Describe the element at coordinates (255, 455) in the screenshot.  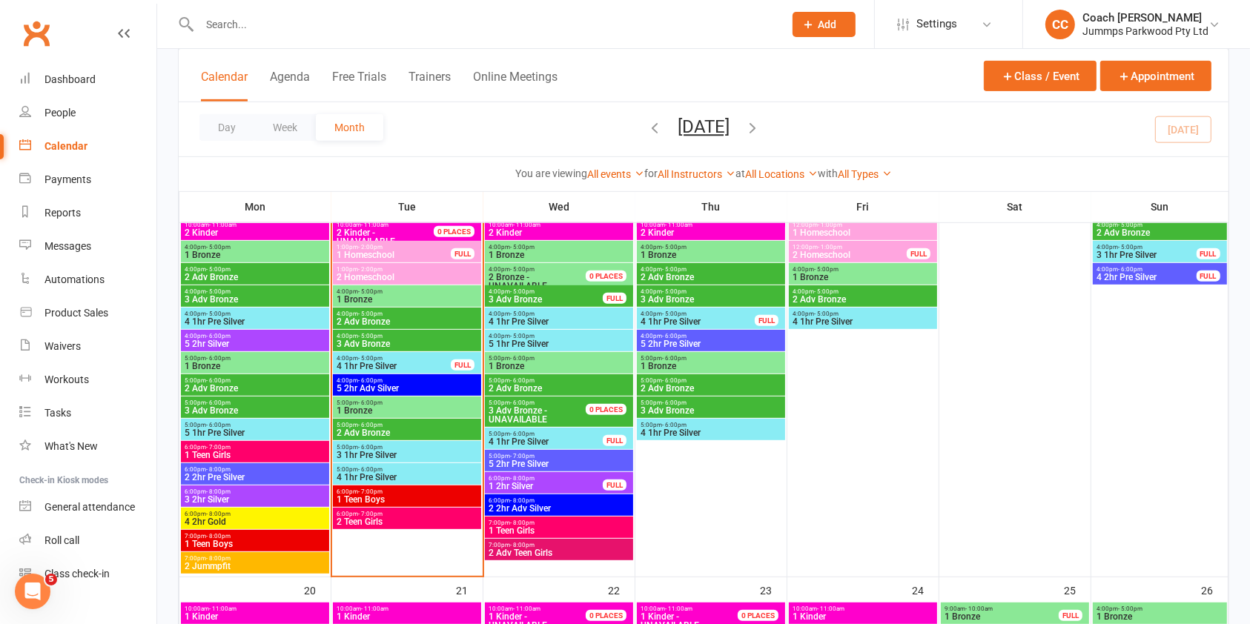
I see `span: 1 Teen Girls` at that location.